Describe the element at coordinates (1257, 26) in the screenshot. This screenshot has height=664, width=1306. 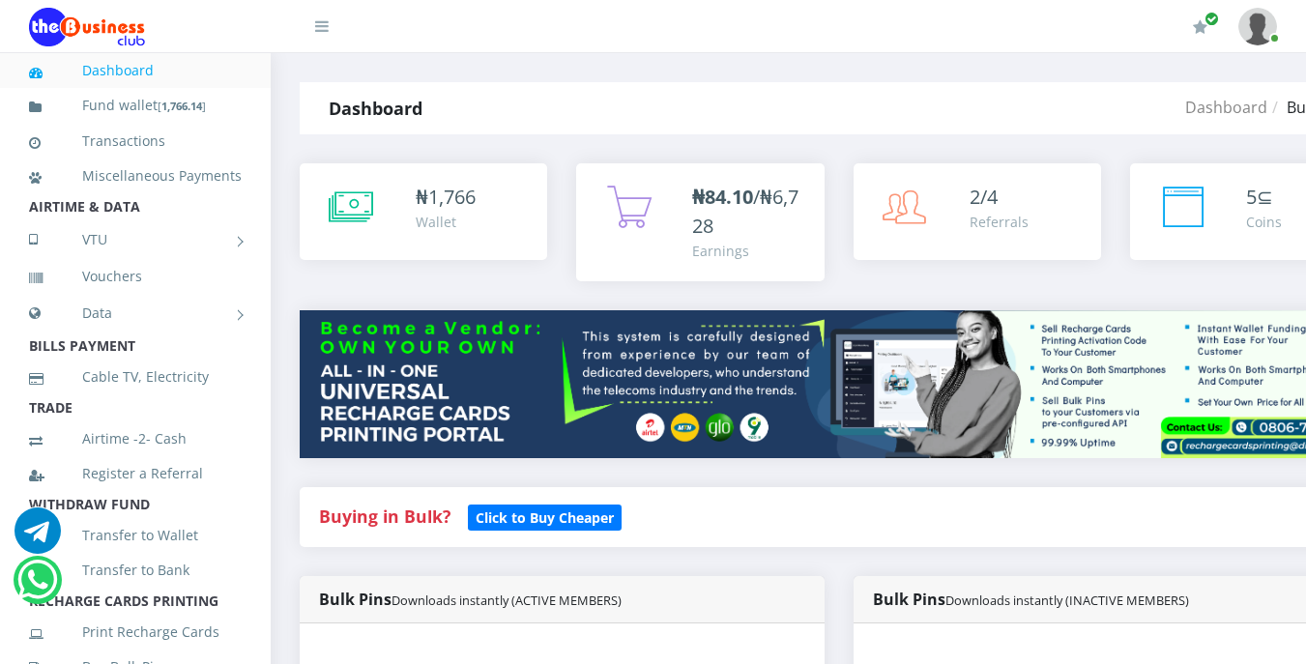
I see `img: User` at that location.